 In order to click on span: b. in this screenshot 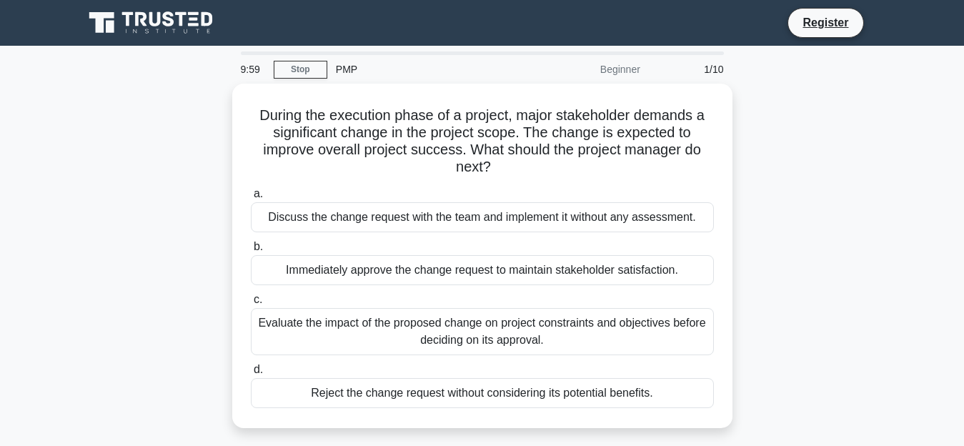, I will do `click(258, 246)`.